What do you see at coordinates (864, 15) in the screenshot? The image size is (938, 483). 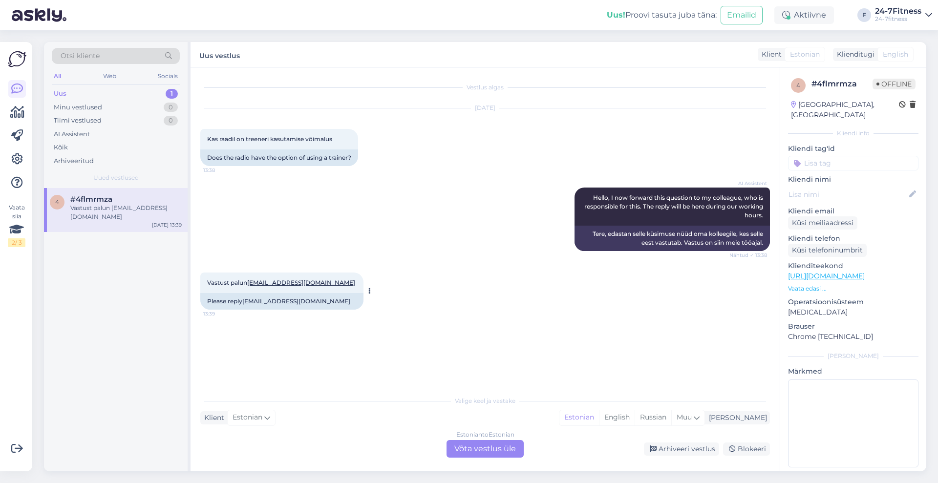 I see `div: F` at bounding box center [864, 15].